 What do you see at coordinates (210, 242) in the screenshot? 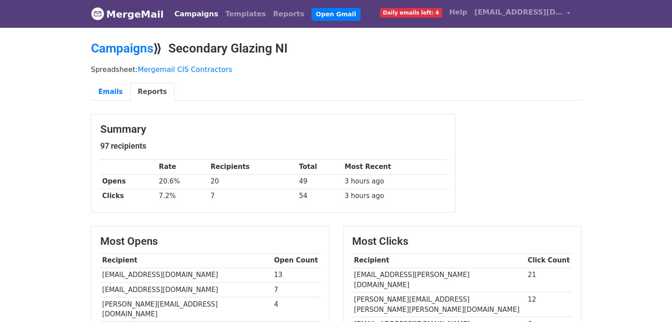
I see `h3: Most Opens` at bounding box center [210, 242].